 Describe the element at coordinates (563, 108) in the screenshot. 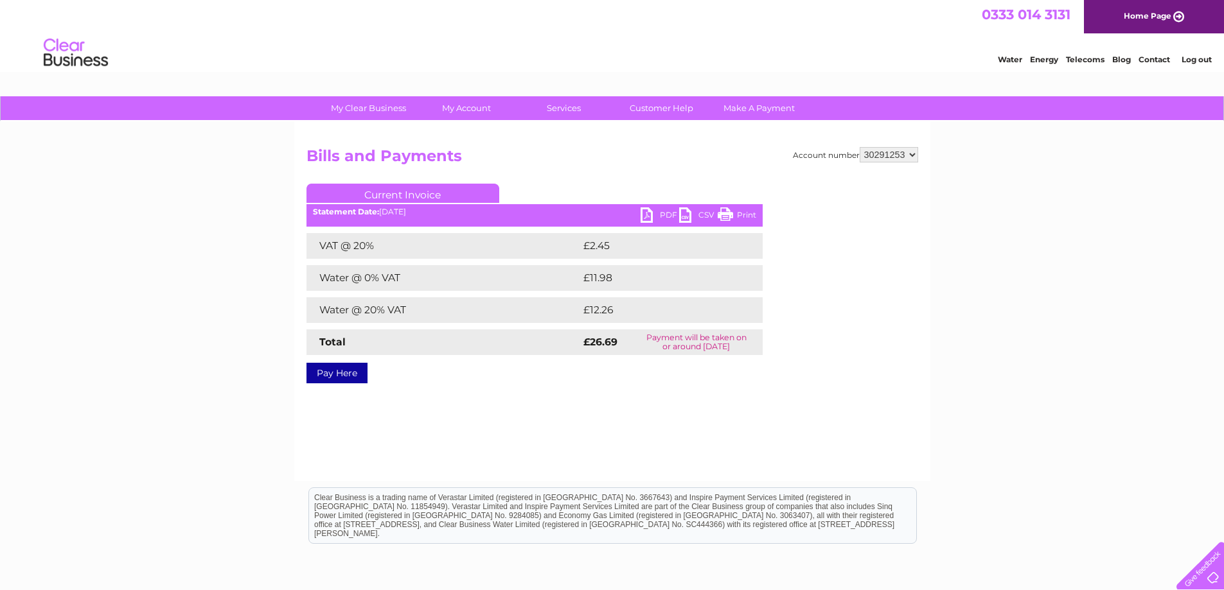

I see `a: Services` at that location.